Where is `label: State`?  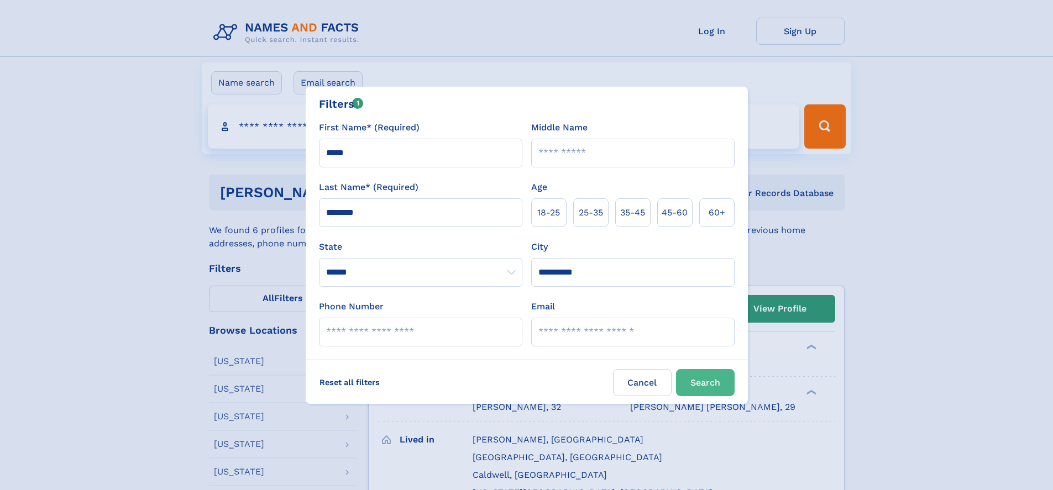 label: State is located at coordinates (421, 247).